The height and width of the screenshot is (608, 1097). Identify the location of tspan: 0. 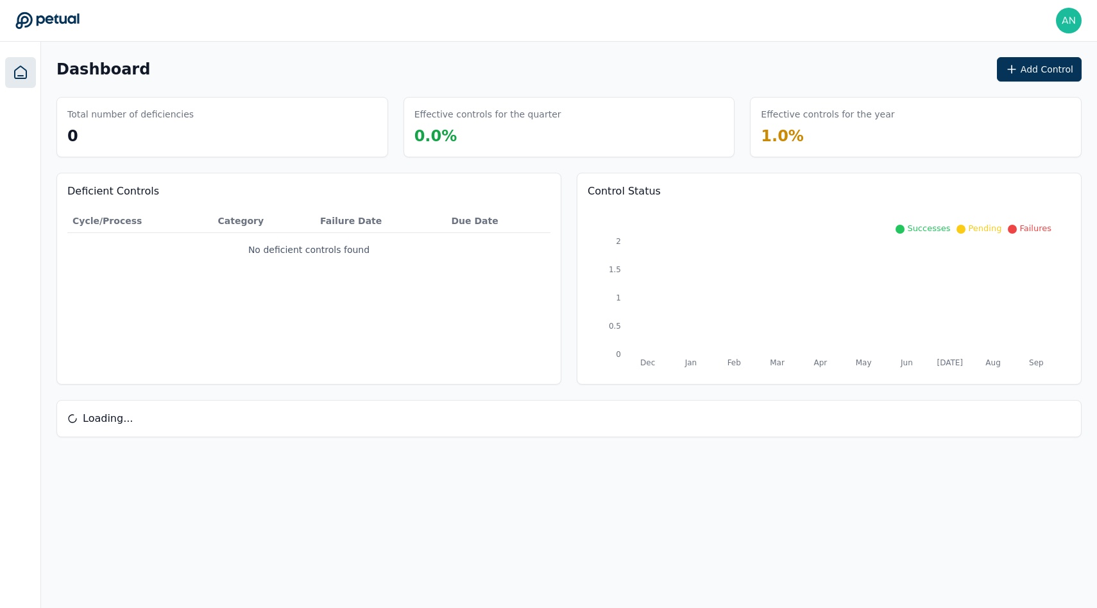
(619, 354).